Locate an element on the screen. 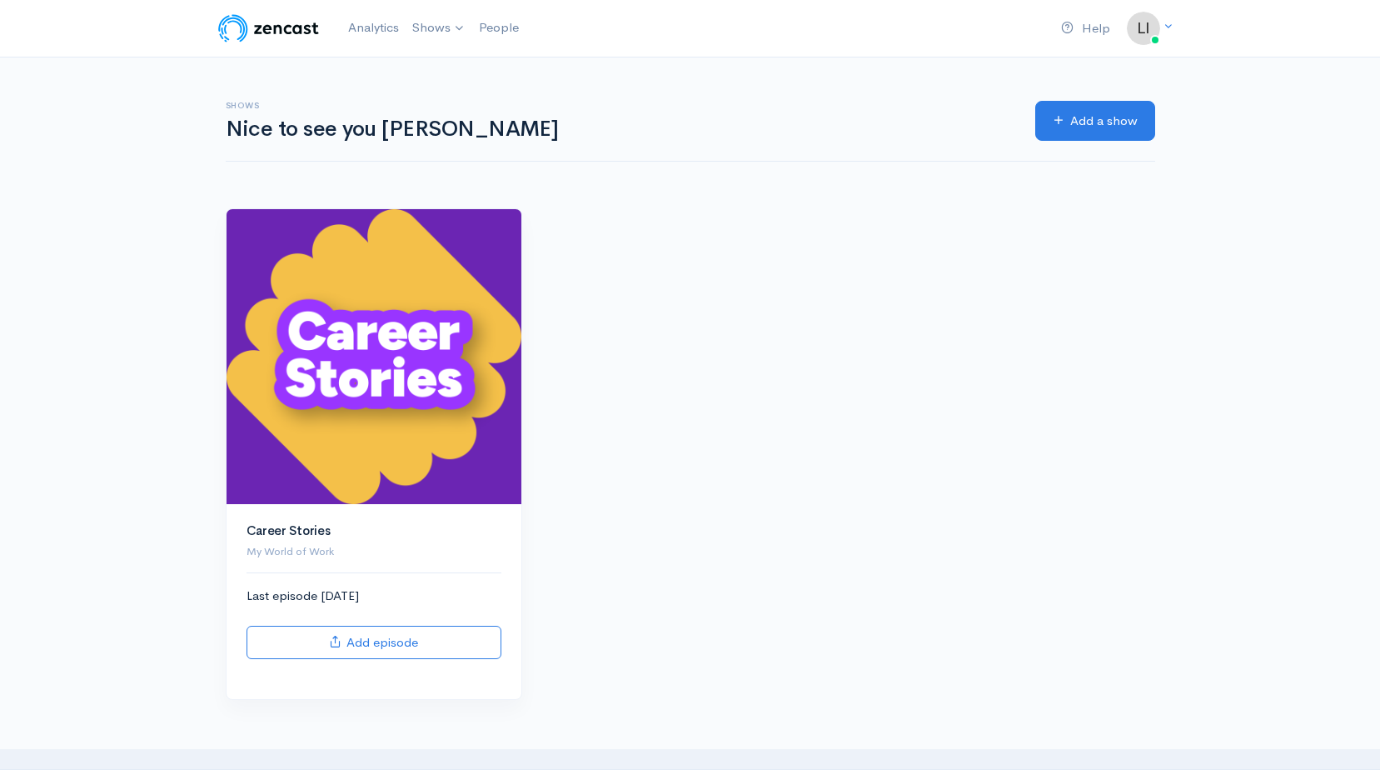  p: My World of Work is located at coordinates (374, 551).